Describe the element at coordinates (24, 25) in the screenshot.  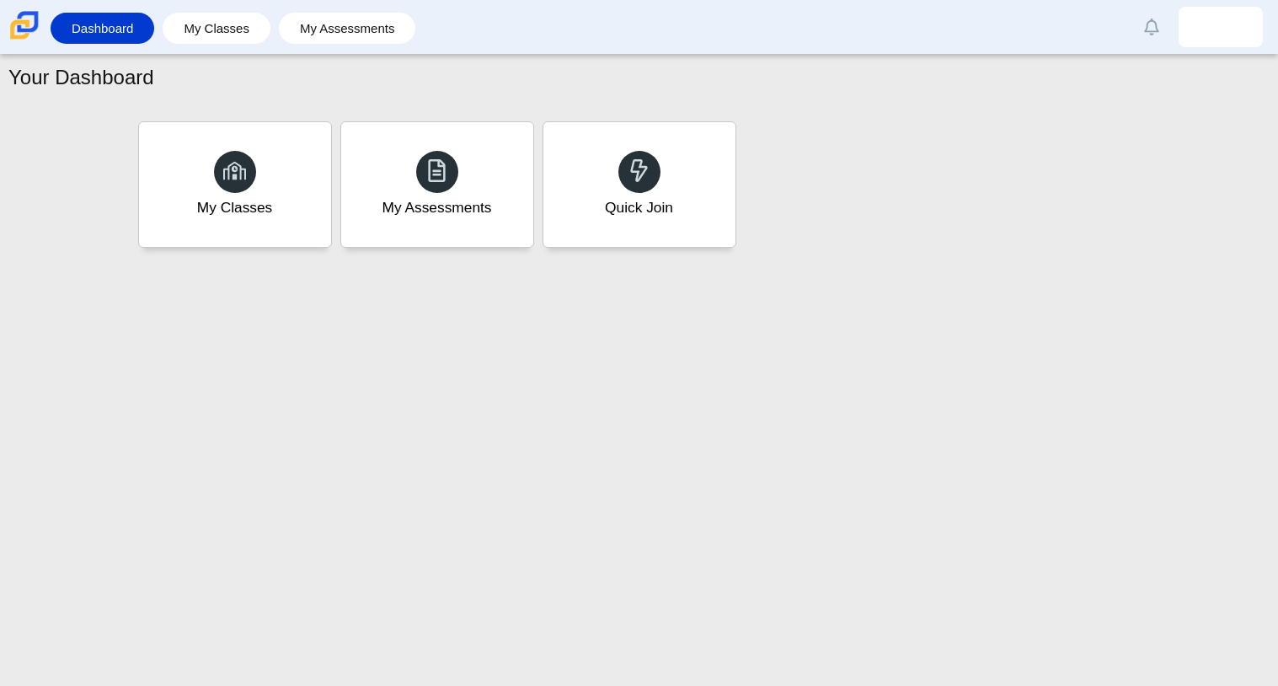
I see `img: Carmen School of Science & Technology` at that location.